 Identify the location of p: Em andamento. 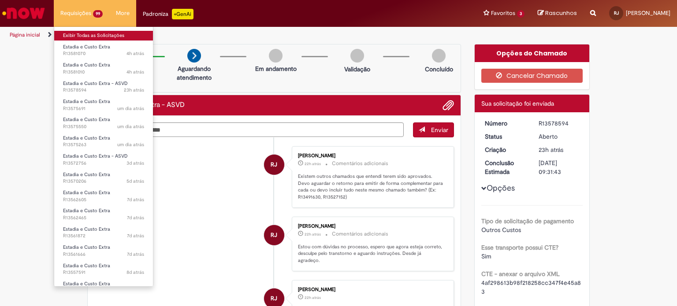
(276, 69).